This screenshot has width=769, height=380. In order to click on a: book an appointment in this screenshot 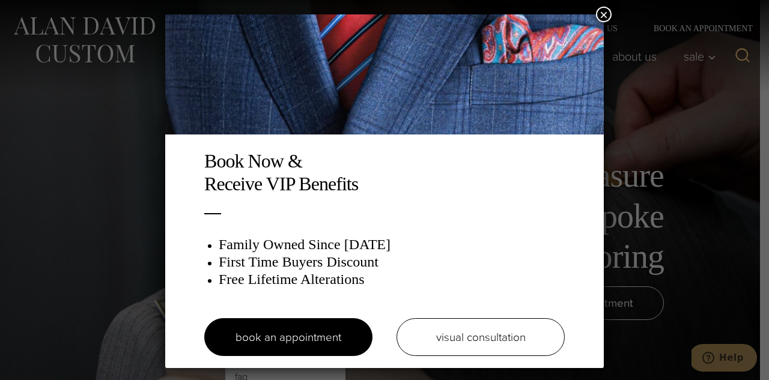, I will do `click(288, 337)`.